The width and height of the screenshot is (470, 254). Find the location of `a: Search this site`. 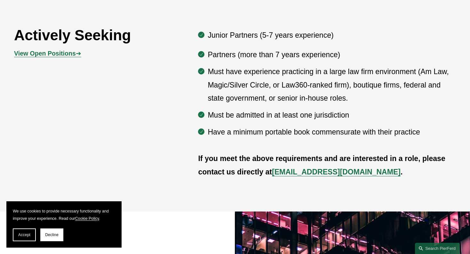

a: Search this site is located at coordinates (437, 249).